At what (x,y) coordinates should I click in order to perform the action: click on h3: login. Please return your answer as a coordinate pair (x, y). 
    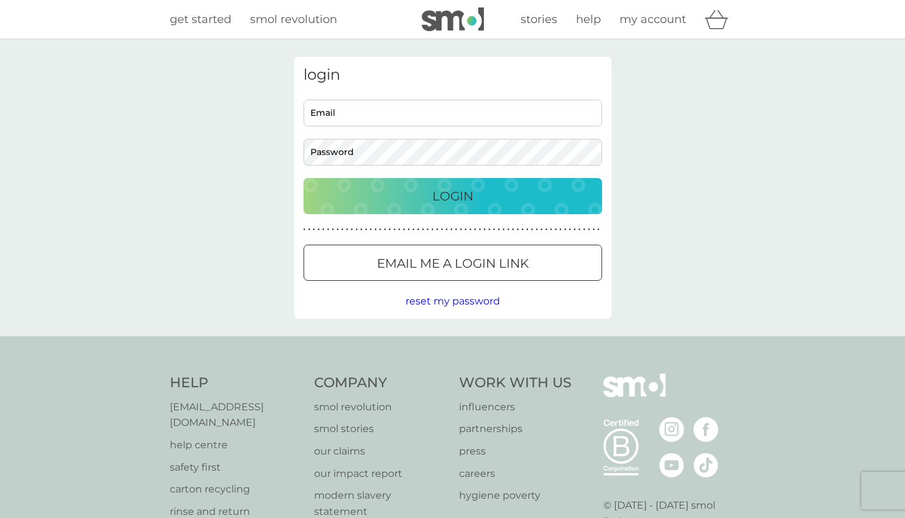
    Looking at the image, I should click on (453, 75).